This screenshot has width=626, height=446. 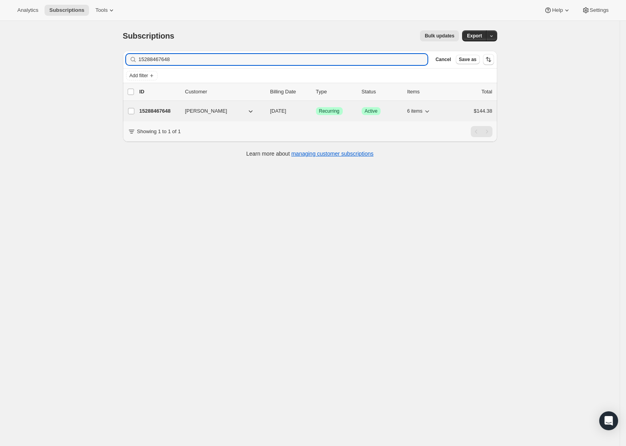 What do you see at coordinates (419, 111) in the screenshot?
I see `button: 6 items` at bounding box center [419, 111].